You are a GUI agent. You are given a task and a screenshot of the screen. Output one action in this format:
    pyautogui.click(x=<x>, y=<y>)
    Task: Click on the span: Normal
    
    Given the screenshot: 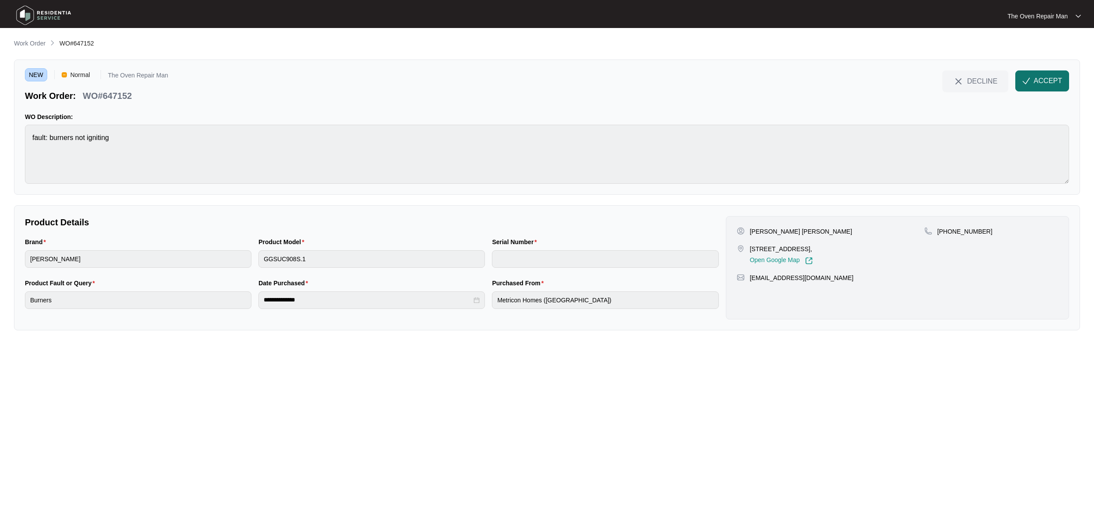 What is the action you would take?
    pyautogui.click(x=80, y=75)
    